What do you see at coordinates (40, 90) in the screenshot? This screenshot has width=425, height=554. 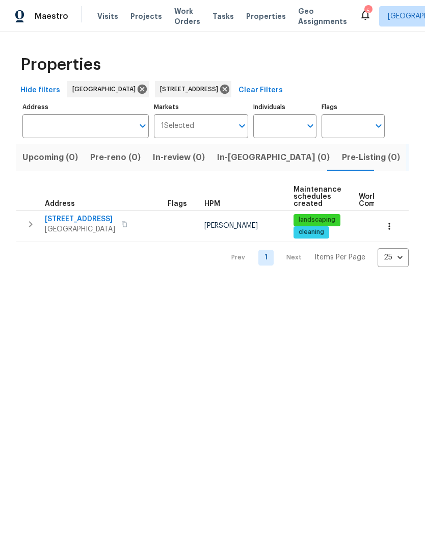 I see `button: Hide filters` at bounding box center [40, 90].